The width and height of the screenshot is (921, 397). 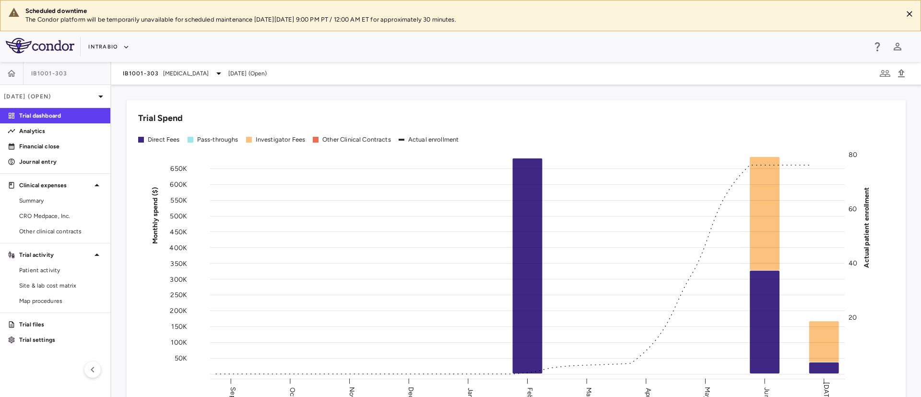 I want to click on p: Trial activity, so click(x=55, y=255).